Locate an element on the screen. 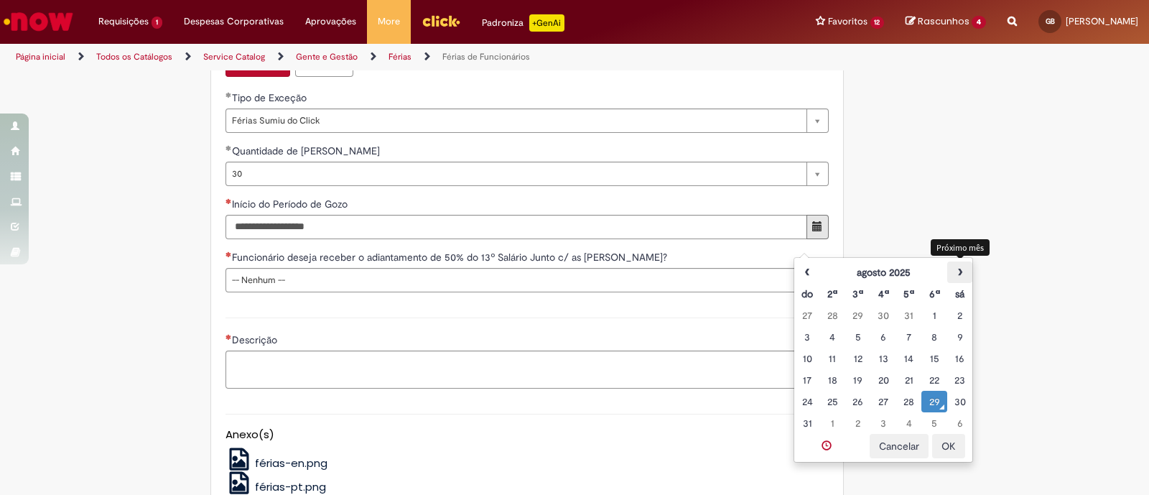 The height and width of the screenshot is (495, 1149). div: 28 August 2025 17:05:30 Thursday is located at coordinates (908, 401).